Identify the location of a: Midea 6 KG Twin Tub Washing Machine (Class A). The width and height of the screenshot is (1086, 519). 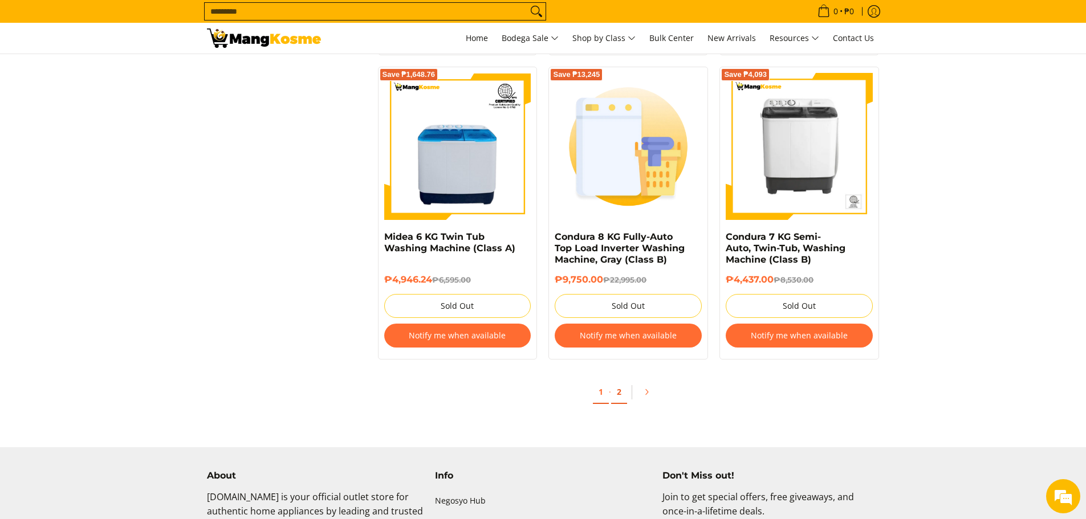
(450, 242).